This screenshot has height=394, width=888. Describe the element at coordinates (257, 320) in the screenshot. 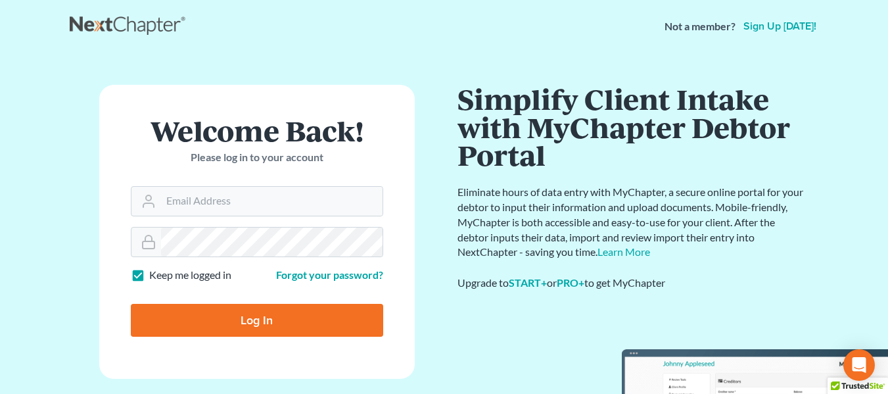

I see `input: Log In` at that location.